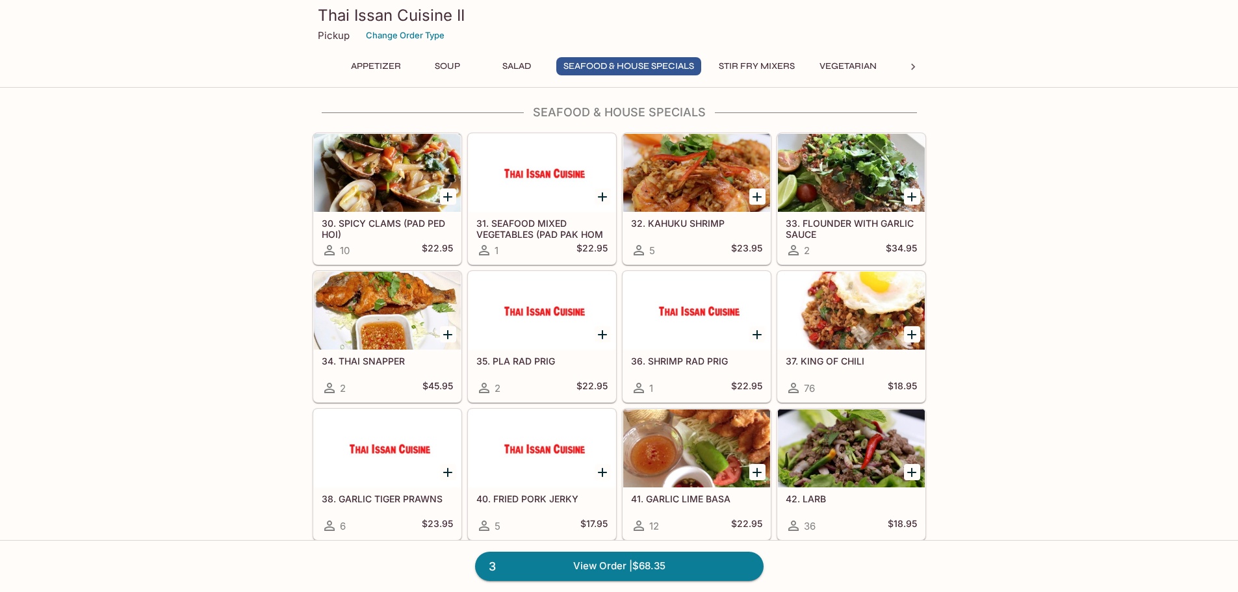 This screenshot has height=592, width=1238. Describe the element at coordinates (851, 498) in the screenshot. I see `h5: 42. LARB` at that location.